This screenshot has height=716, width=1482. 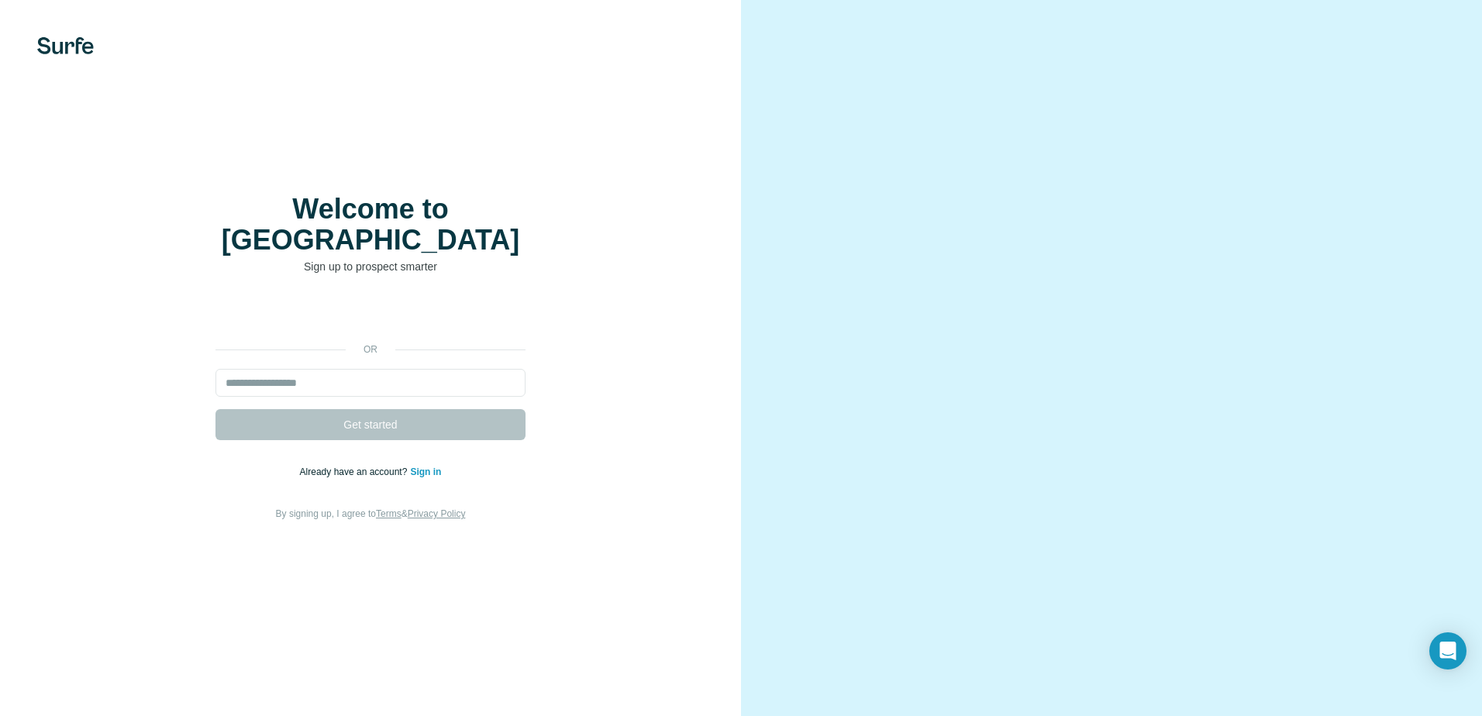 What do you see at coordinates (1448, 651) in the screenshot?
I see `div: Open Intercom Messenger` at bounding box center [1448, 651].